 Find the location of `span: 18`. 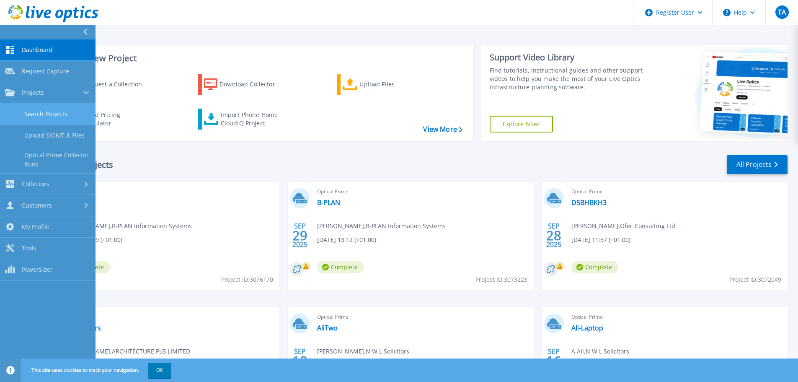

span: 18 is located at coordinates (300, 360).